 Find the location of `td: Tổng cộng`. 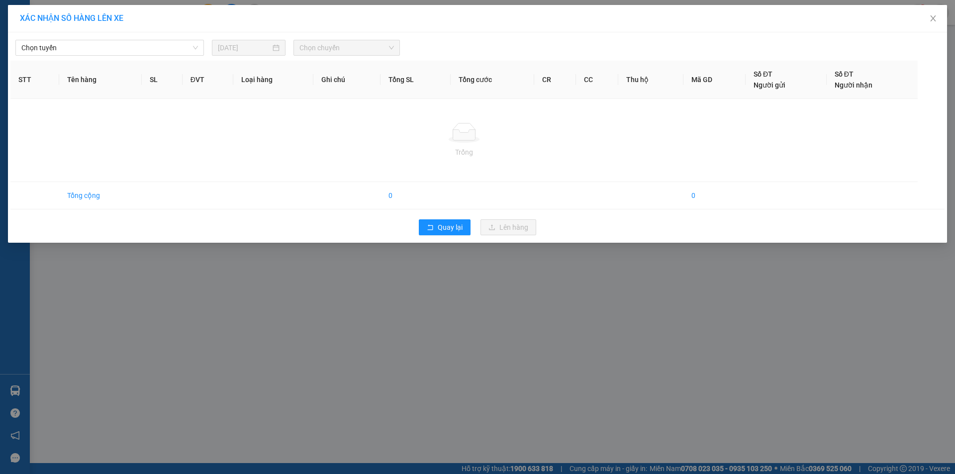

td: Tổng cộng is located at coordinates (100, 195).